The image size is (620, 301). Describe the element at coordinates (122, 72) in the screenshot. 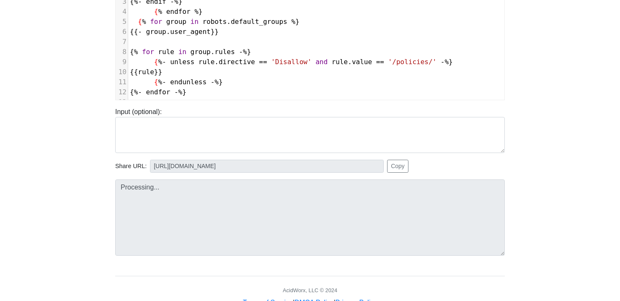

I see `div: 10` at that location.